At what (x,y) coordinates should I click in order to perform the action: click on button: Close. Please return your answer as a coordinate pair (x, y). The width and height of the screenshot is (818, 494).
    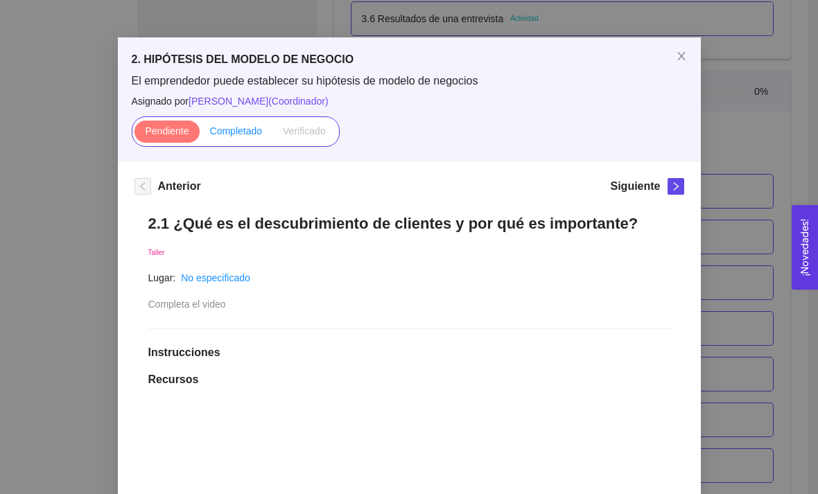
    Looking at the image, I should click on (682, 57).